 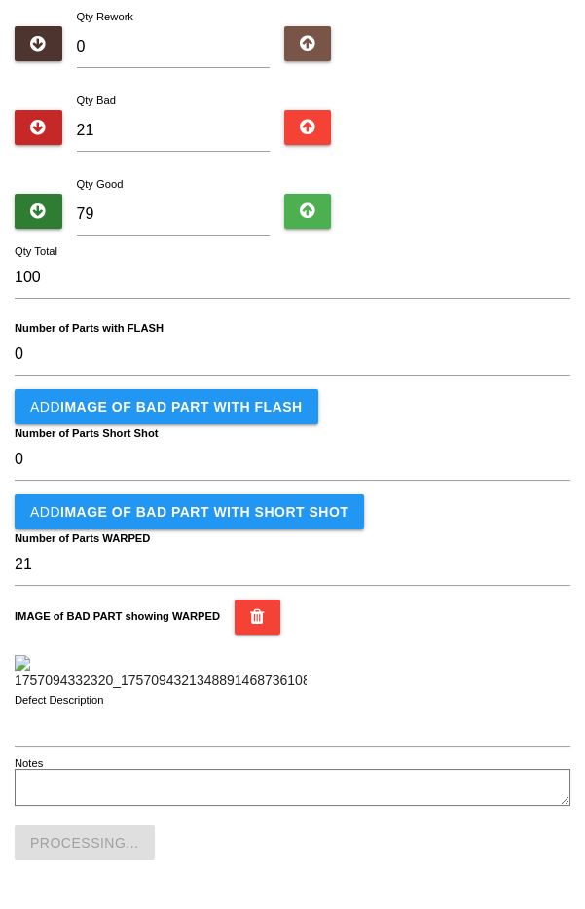 What do you see at coordinates (117, 616) in the screenshot?
I see `b: IMAGE of BAD PART showing WARPED` at bounding box center [117, 616].